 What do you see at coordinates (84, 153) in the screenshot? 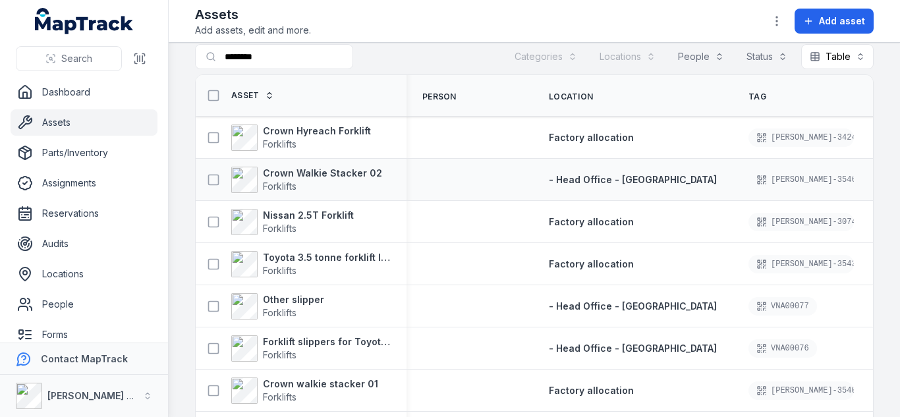
I see `a: Parts/Inventory` at bounding box center [84, 153].